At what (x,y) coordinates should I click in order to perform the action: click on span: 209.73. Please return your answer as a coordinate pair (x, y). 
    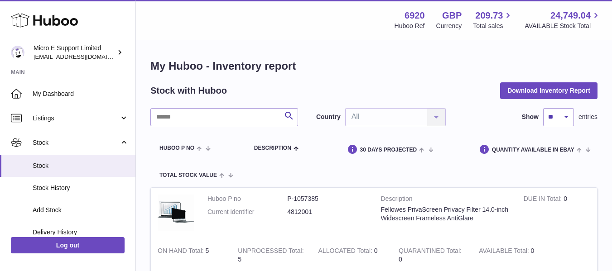
    Looking at the image, I should click on (489, 15).